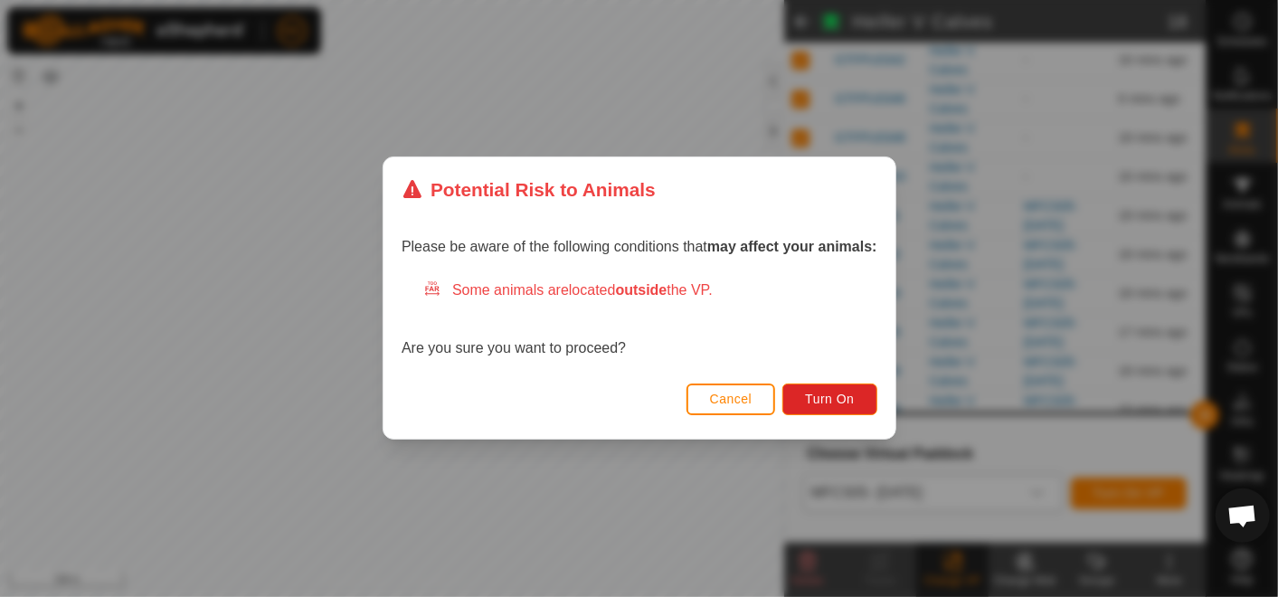 Image resolution: width=1278 pixels, height=597 pixels. What do you see at coordinates (639, 247) in the screenshot?
I see `span: Please be aware of the following conditions that` at bounding box center [639, 247].